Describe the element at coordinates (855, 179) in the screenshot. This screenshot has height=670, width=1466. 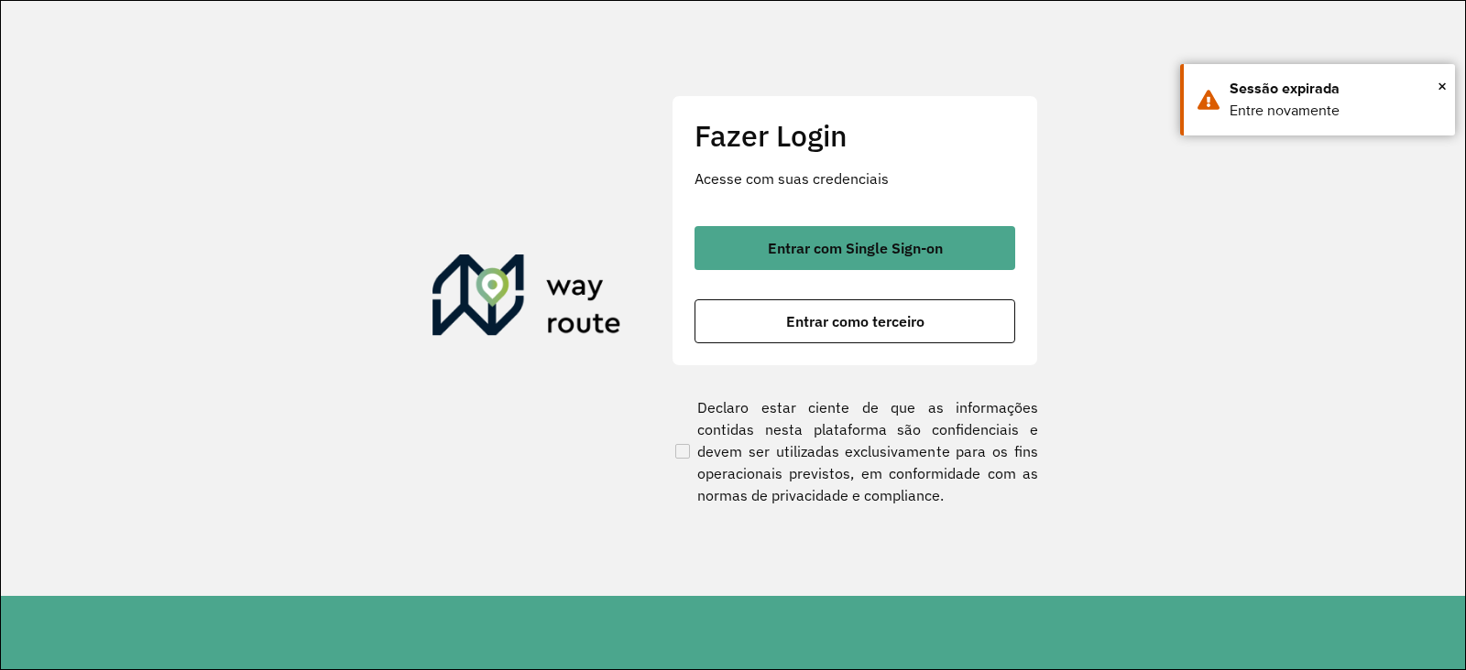
I see `p: Acesse com suas credenciais` at that location.